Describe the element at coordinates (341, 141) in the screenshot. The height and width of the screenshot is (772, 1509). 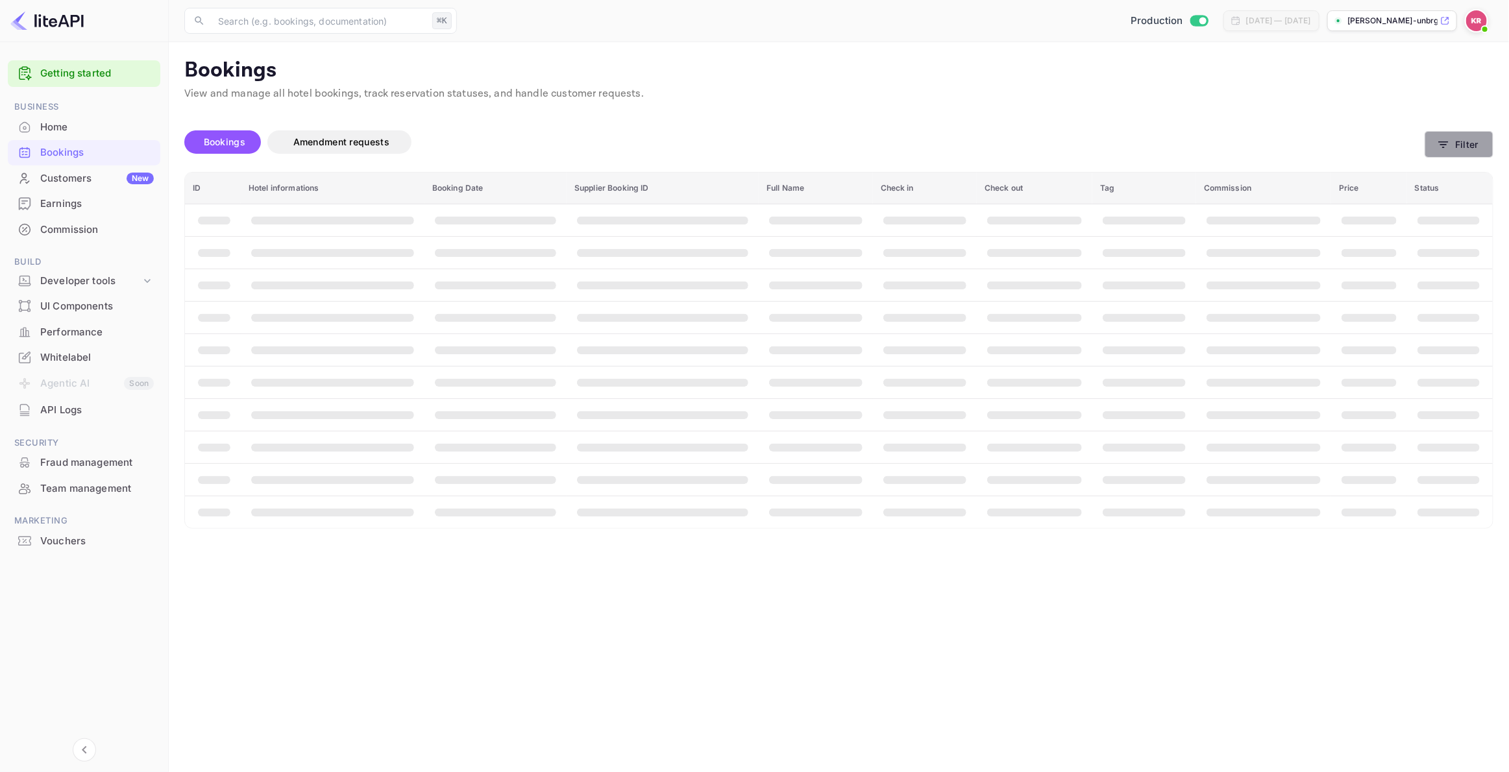
I see `span: Amendment requests` at that location.